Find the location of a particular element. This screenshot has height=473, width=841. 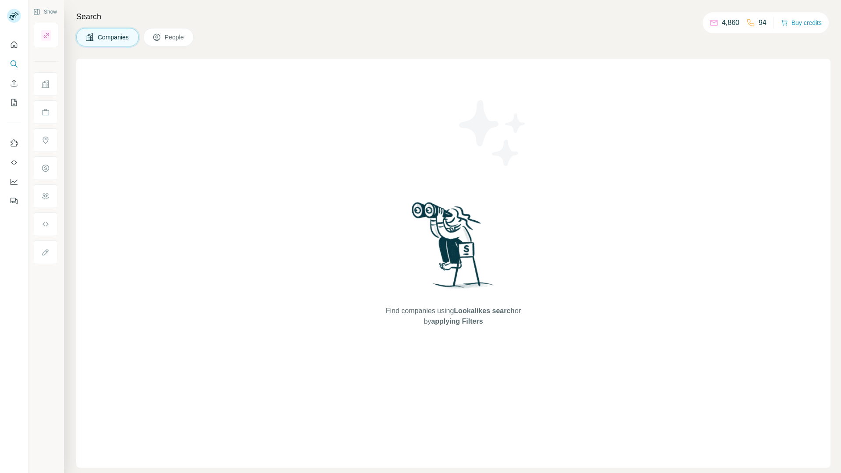

img: Surfe Illustration - Stars is located at coordinates (493, 133).